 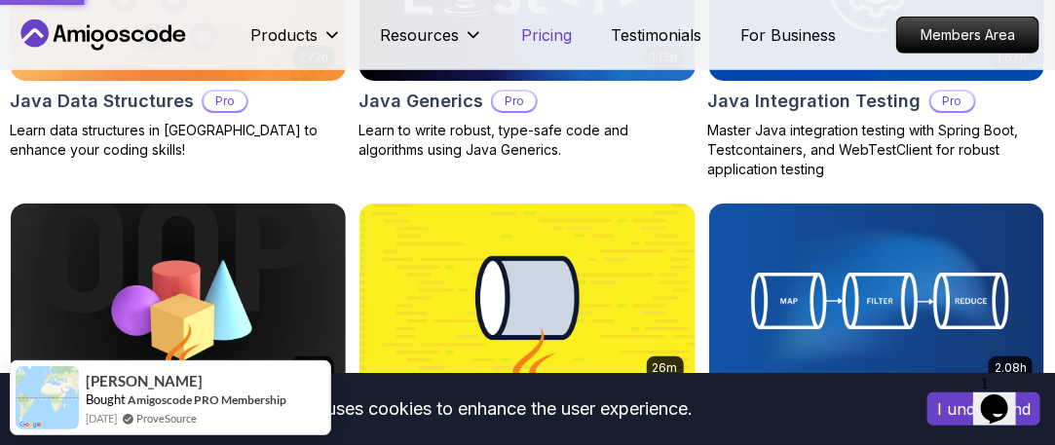 I want to click on a: For Business, so click(x=789, y=35).